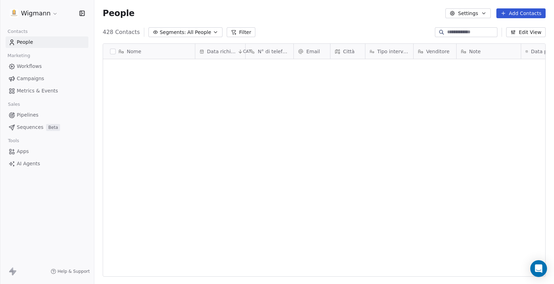 This screenshot has width=554, height=284. Describe the element at coordinates (37, 91) in the screenshot. I see `span: Metrics & Events` at that location.